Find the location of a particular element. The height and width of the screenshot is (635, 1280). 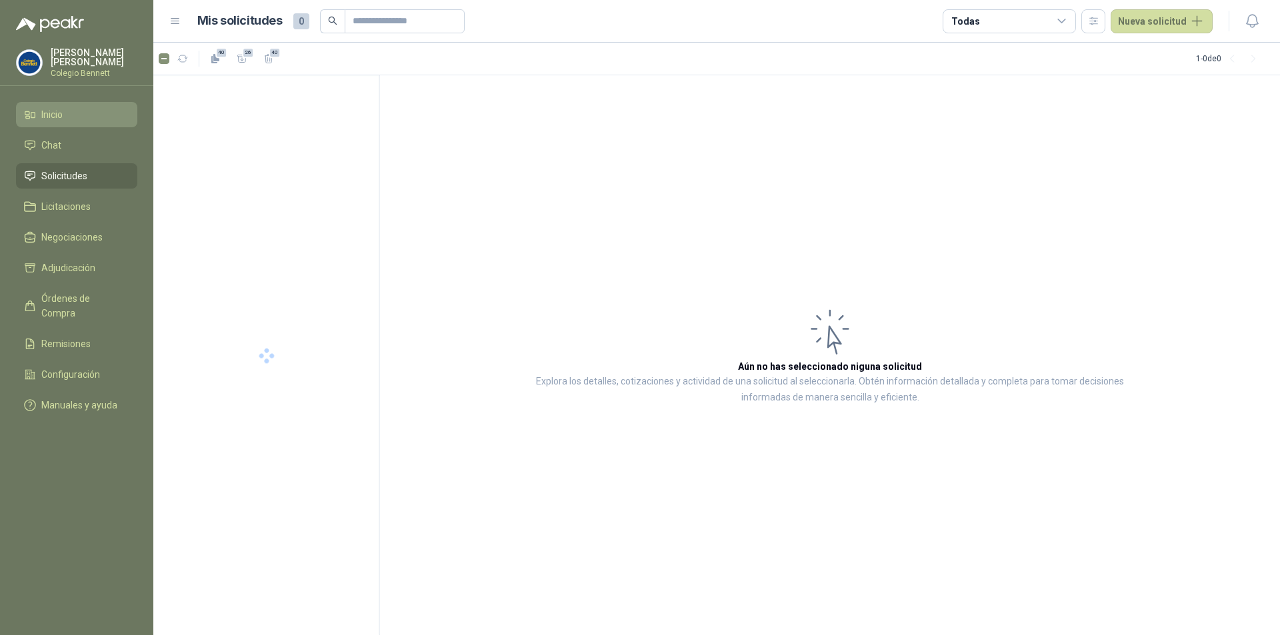

a: Solicitudes is located at coordinates (77, 176).